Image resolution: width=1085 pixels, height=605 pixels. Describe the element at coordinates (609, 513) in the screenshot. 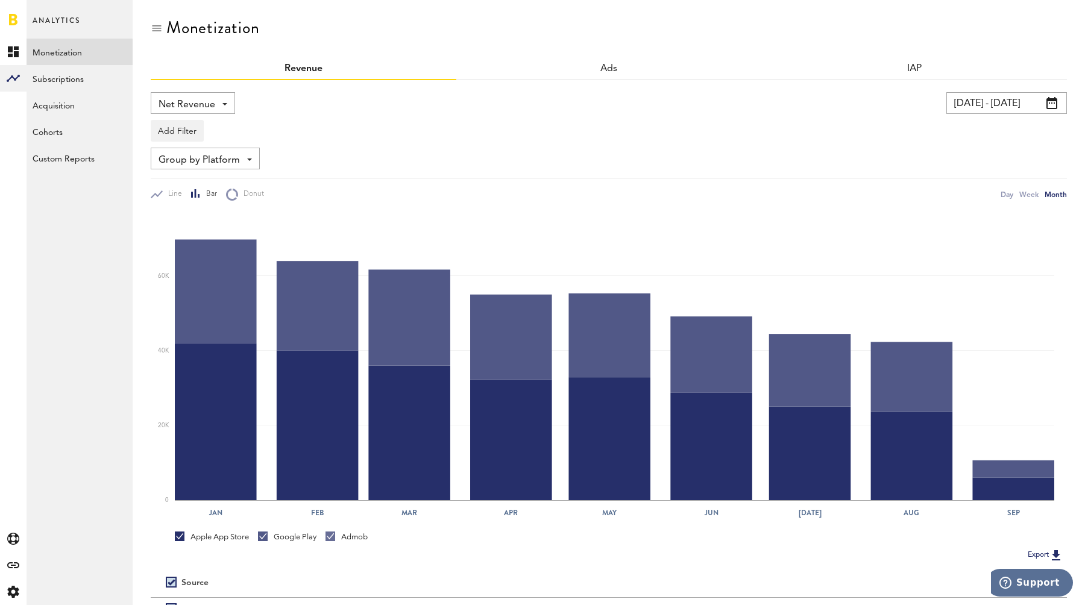

I see `text: May` at that location.